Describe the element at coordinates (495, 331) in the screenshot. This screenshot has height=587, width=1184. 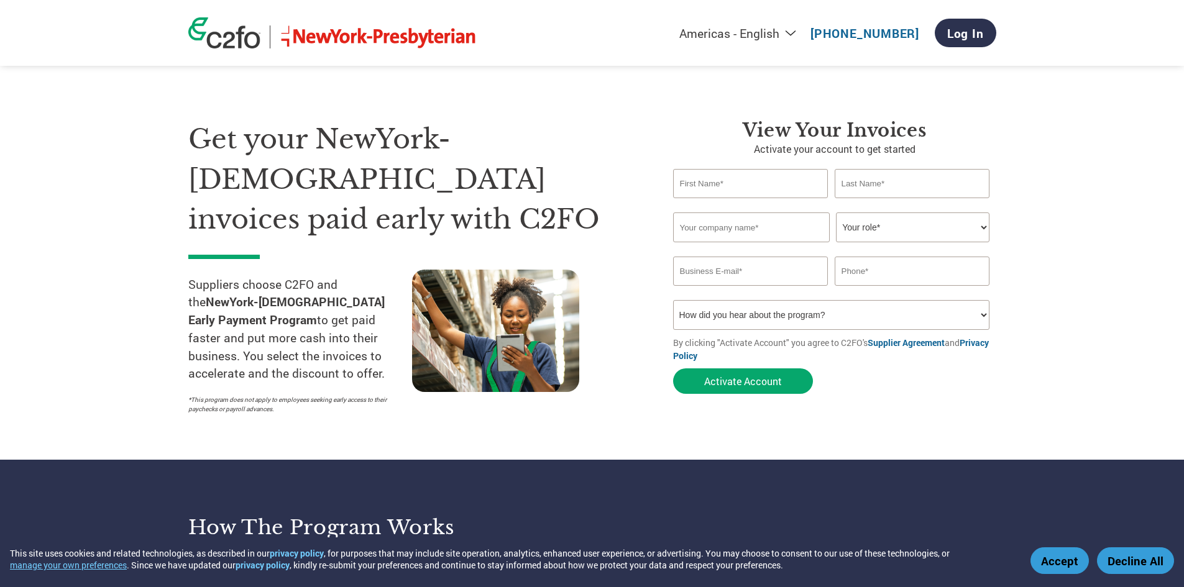
I see `img: supply chain worker` at that location.